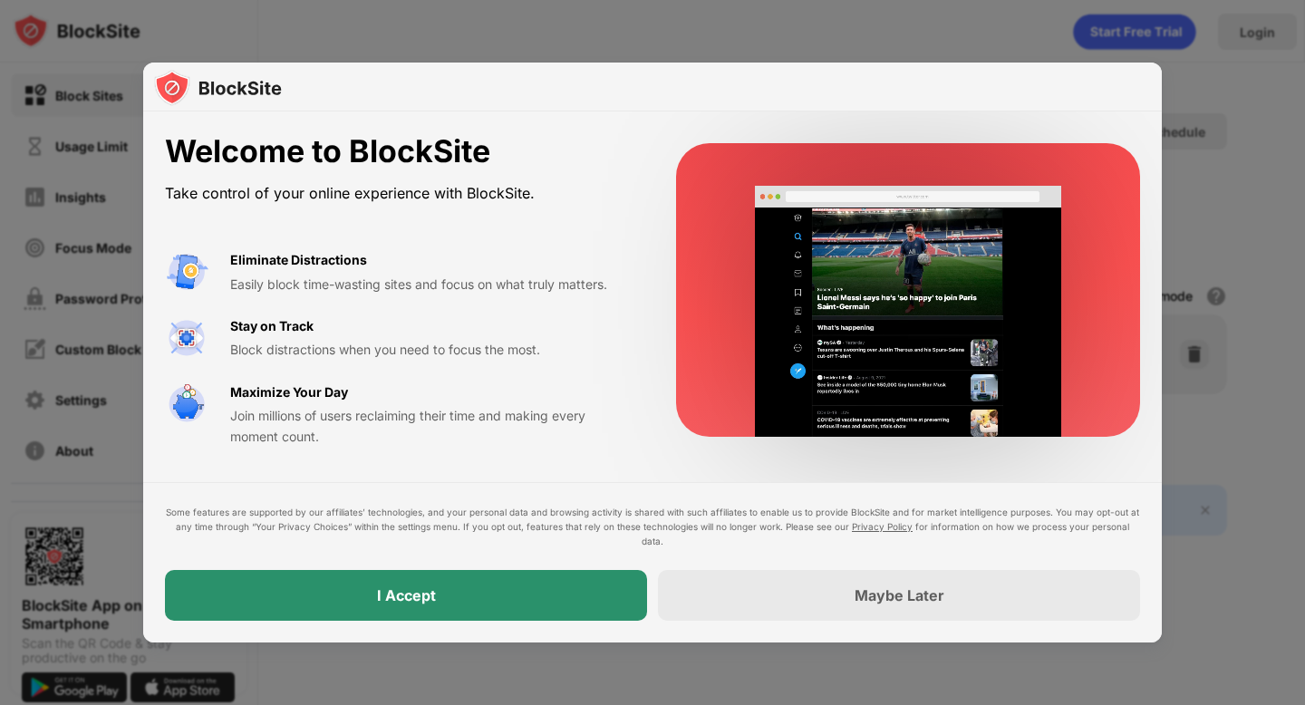  Describe the element at coordinates (899, 595) in the screenshot. I see `div: Maybe Later` at that location.